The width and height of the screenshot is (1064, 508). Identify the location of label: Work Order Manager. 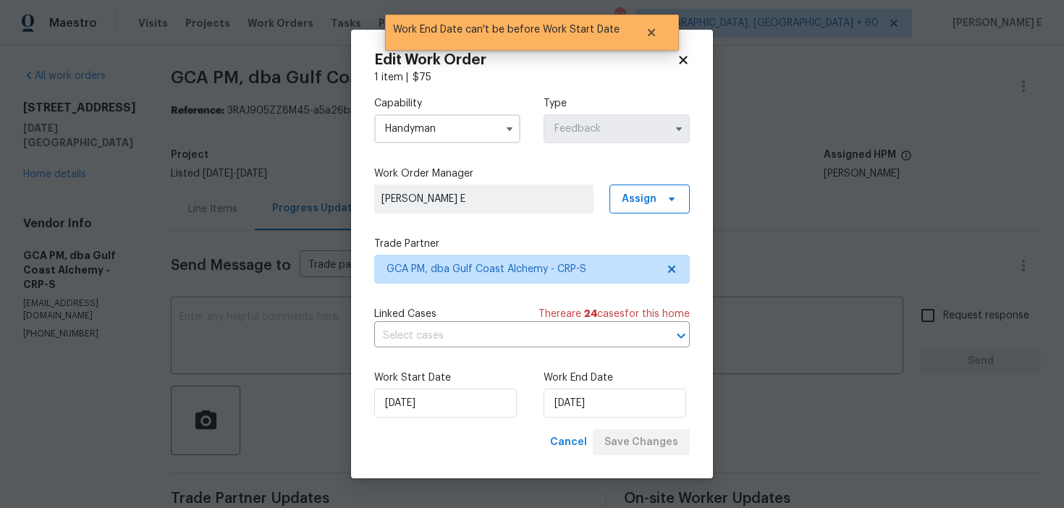
(532, 174).